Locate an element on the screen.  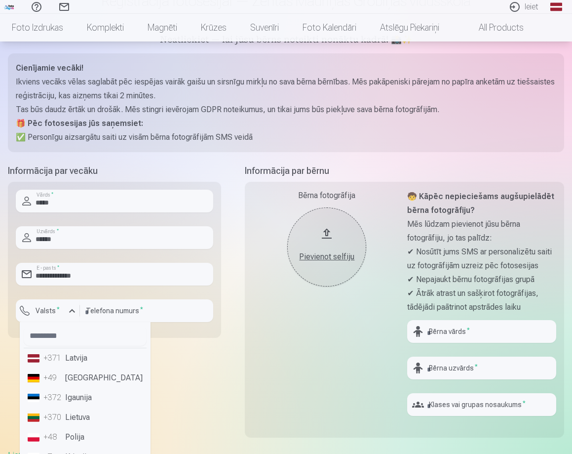
p: ✅ Personīgu aizsargātu saiti uz visām bērna fotogrāfijām SMS veidā is located at coordinates (286, 137).